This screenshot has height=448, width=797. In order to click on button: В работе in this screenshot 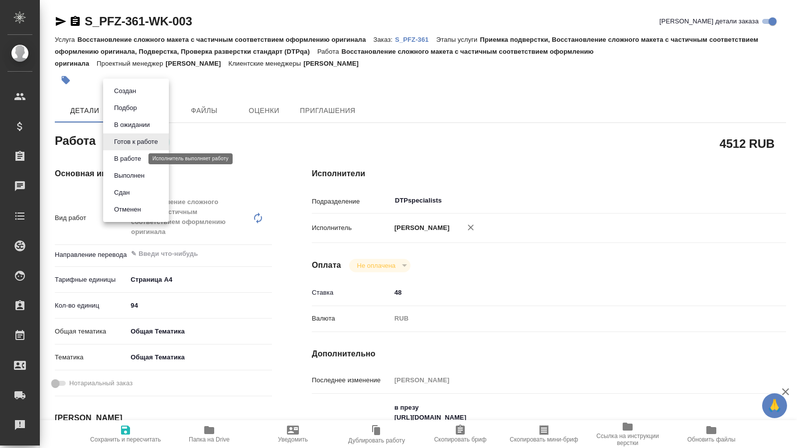, I will do `click(128, 159)`.